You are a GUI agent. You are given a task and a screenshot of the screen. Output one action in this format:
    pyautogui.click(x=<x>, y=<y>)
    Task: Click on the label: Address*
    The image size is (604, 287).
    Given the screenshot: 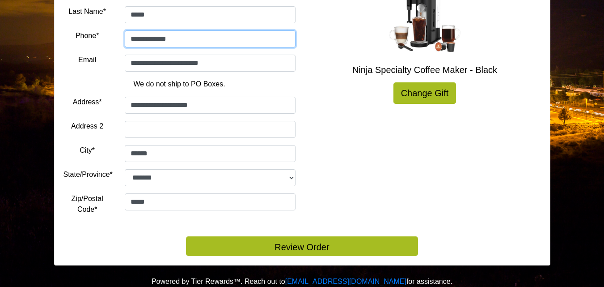 What is the action you would take?
    pyautogui.click(x=87, y=102)
    